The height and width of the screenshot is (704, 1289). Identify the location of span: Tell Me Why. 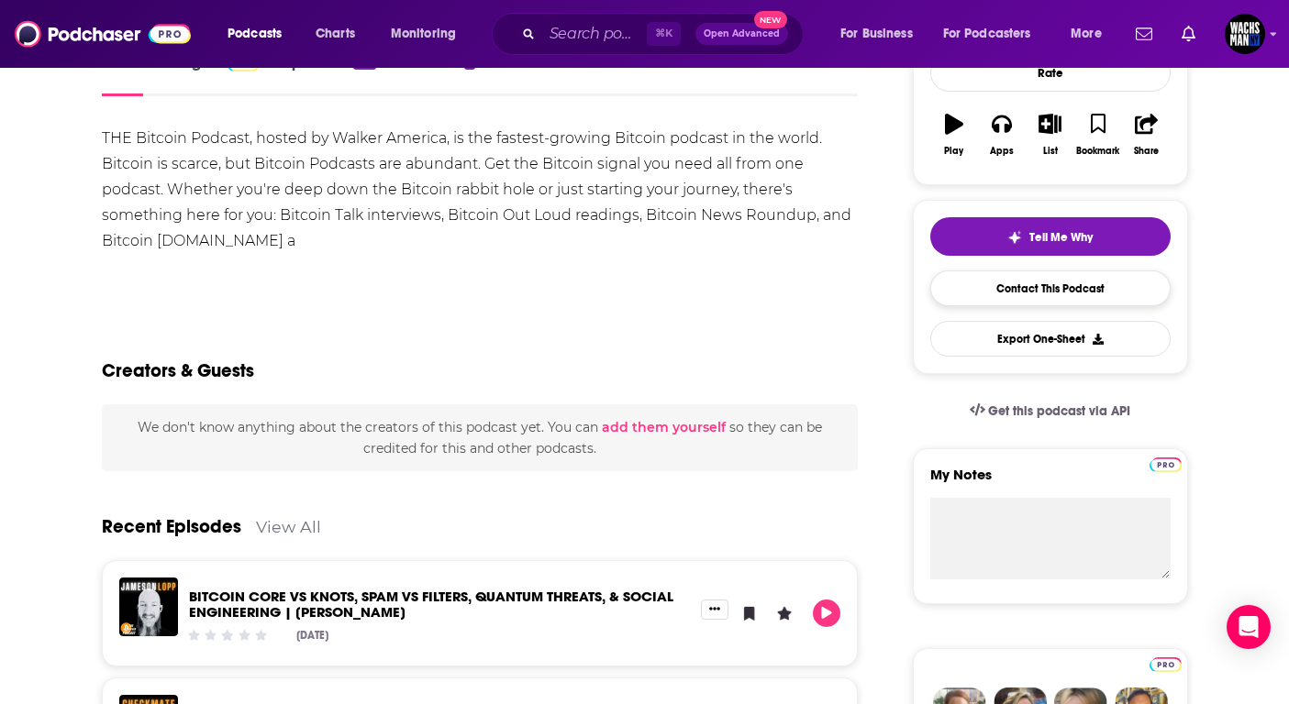
(1060, 238).